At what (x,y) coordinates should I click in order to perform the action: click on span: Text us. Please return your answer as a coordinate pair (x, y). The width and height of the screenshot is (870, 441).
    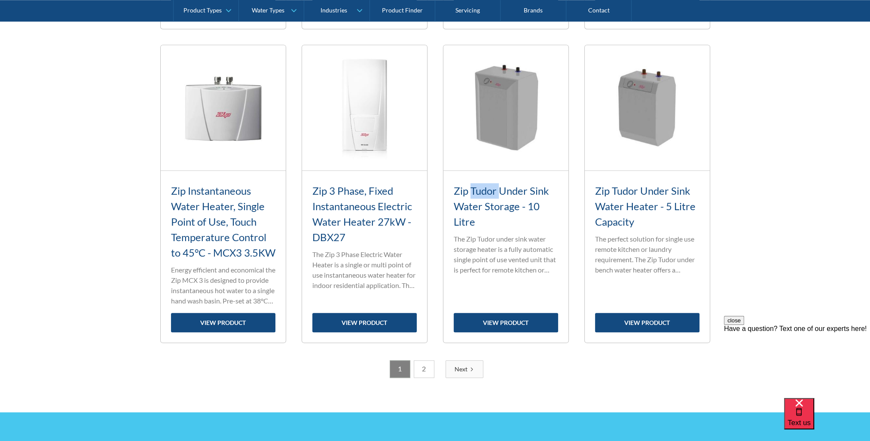
    Looking at the image, I should click on (15, 24).